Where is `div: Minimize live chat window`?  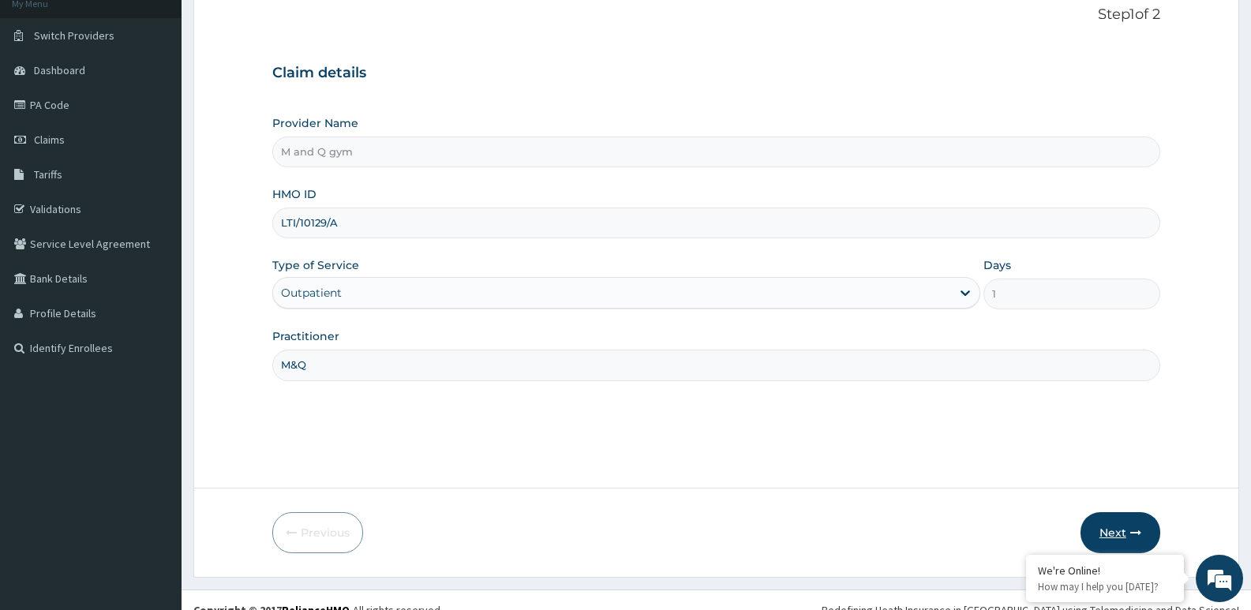
div: Minimize live chat window is located at coordinates (278, 27).